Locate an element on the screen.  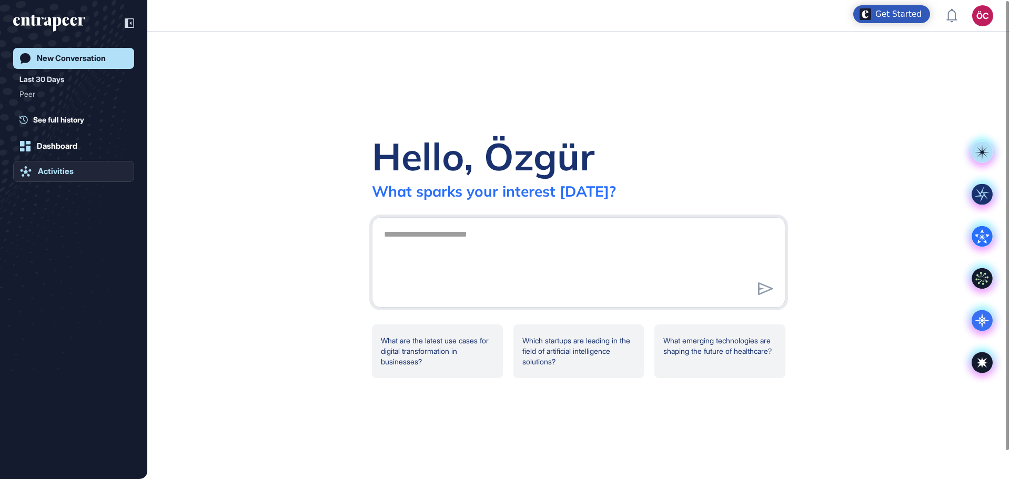
button: ÖC is located at coordinates (983, 16).